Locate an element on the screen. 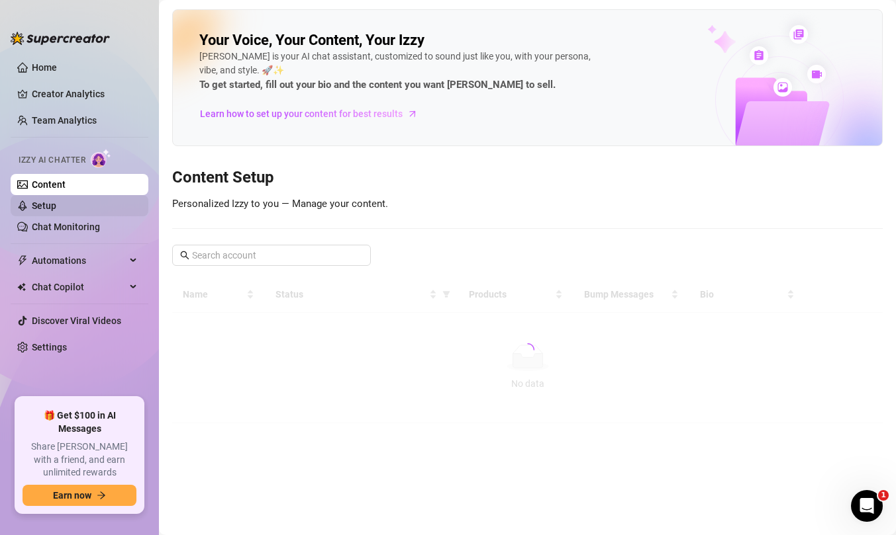 The width and height of the screenshot is (896, 535). button: Earn nowarrow-right is located at coordinates (79, 496).